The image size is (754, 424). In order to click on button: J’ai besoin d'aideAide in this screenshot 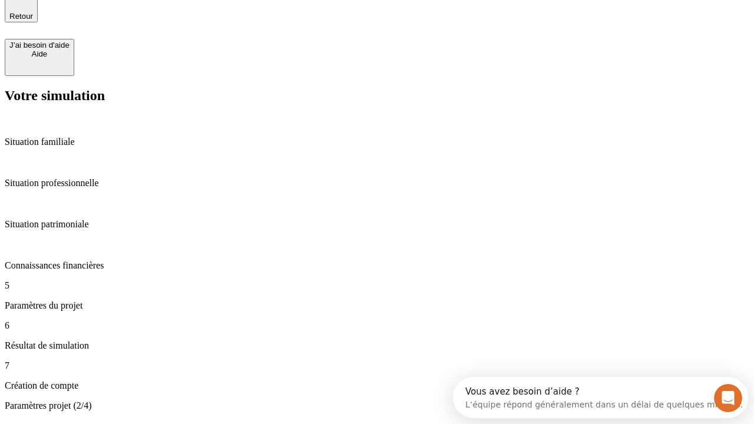, I will do `click(39, 57)`.